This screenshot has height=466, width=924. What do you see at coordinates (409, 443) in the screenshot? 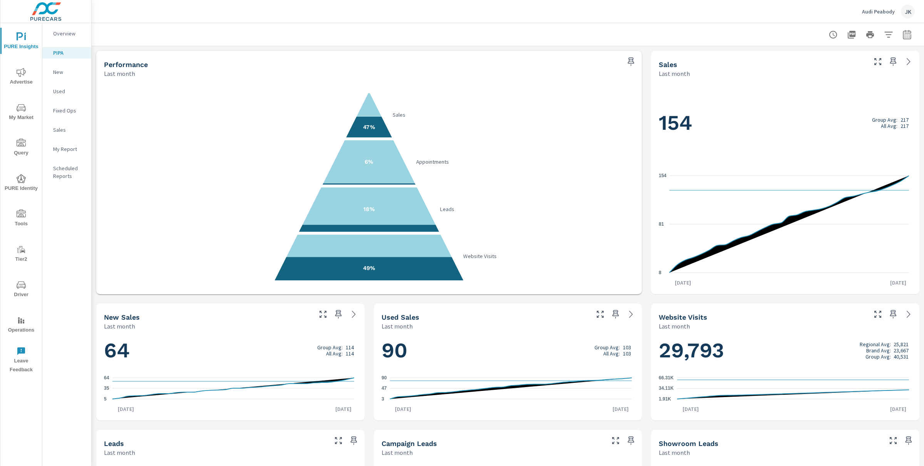
I see `h5: Campaign Leads` at bounding box center [409, 443].